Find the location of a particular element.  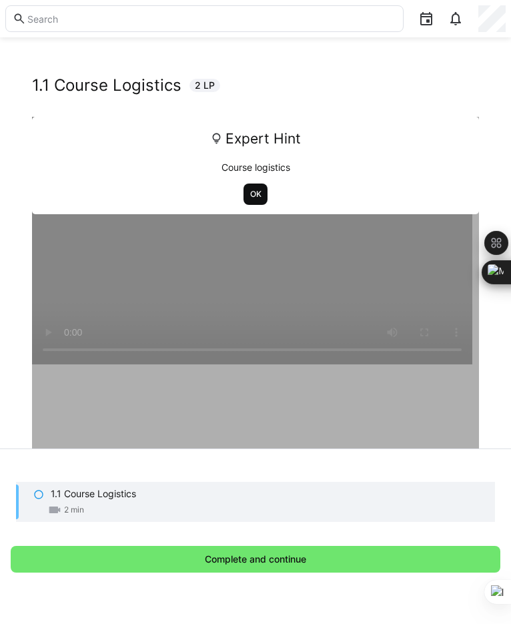

span: OK is located at coordinates (256, 194).